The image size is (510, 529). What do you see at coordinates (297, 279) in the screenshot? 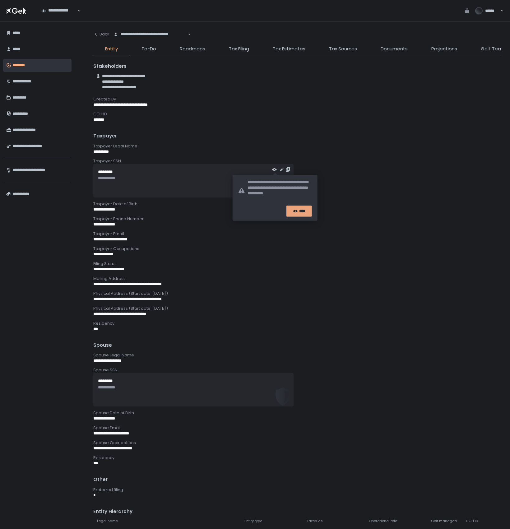
I see `div: Mailing Address` at bounding box center [297, 279].